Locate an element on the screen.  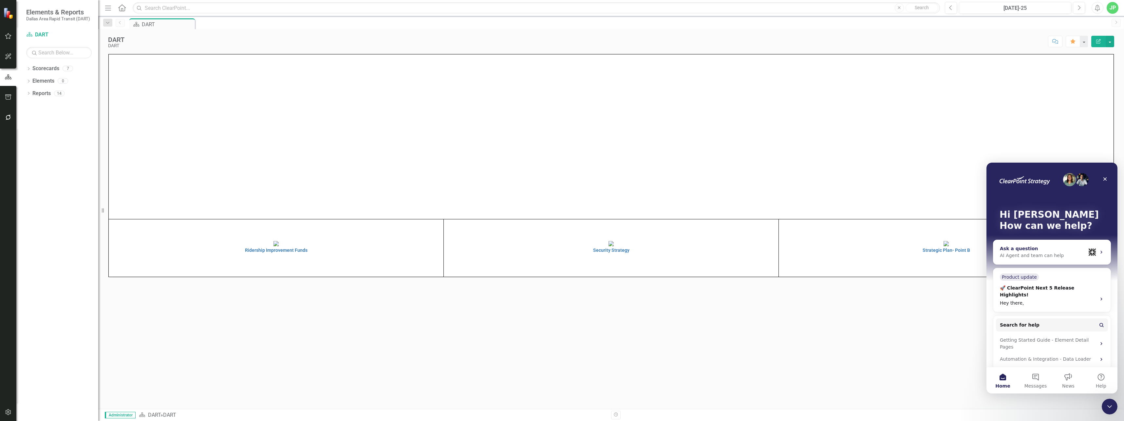
div: Hey there, is located at coordinates (60, 140).